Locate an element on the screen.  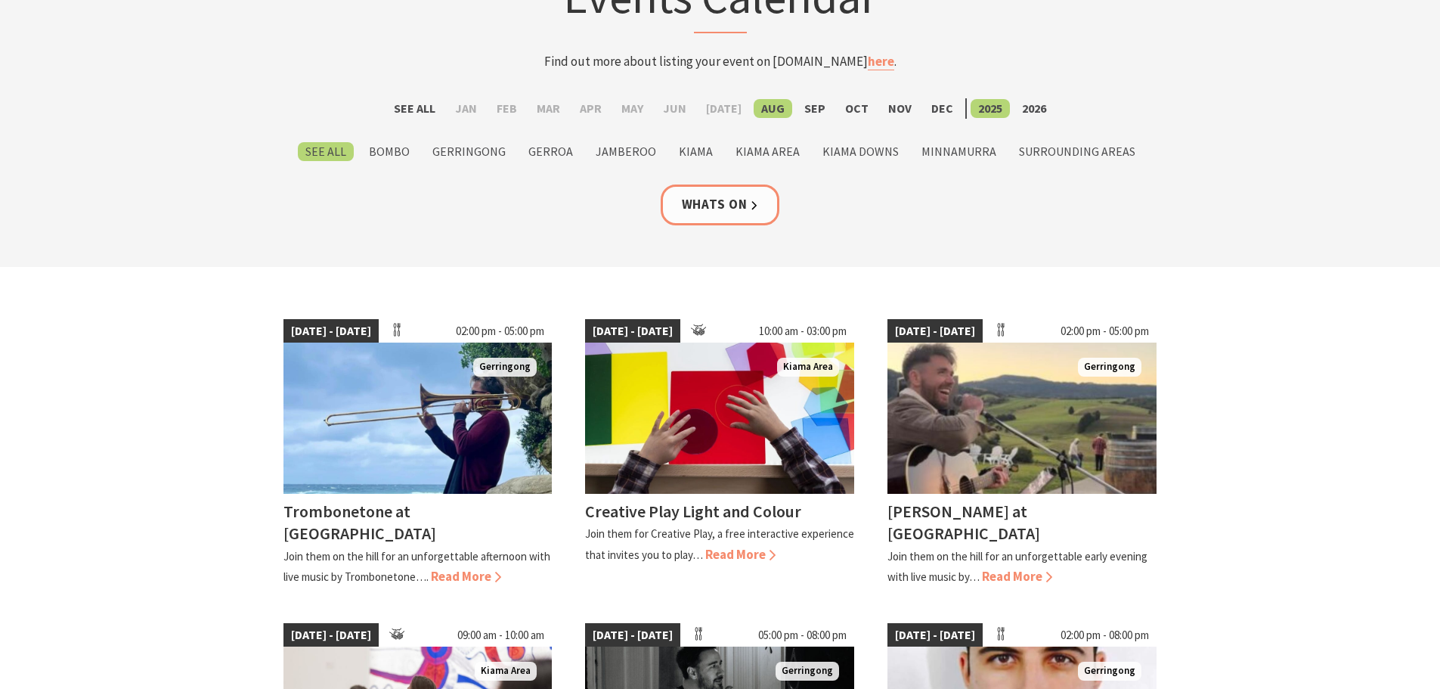
p: Join them on the hill for an unforgettable afternoon with live music by Trombonetone…. is located at coordinates (417, 566).